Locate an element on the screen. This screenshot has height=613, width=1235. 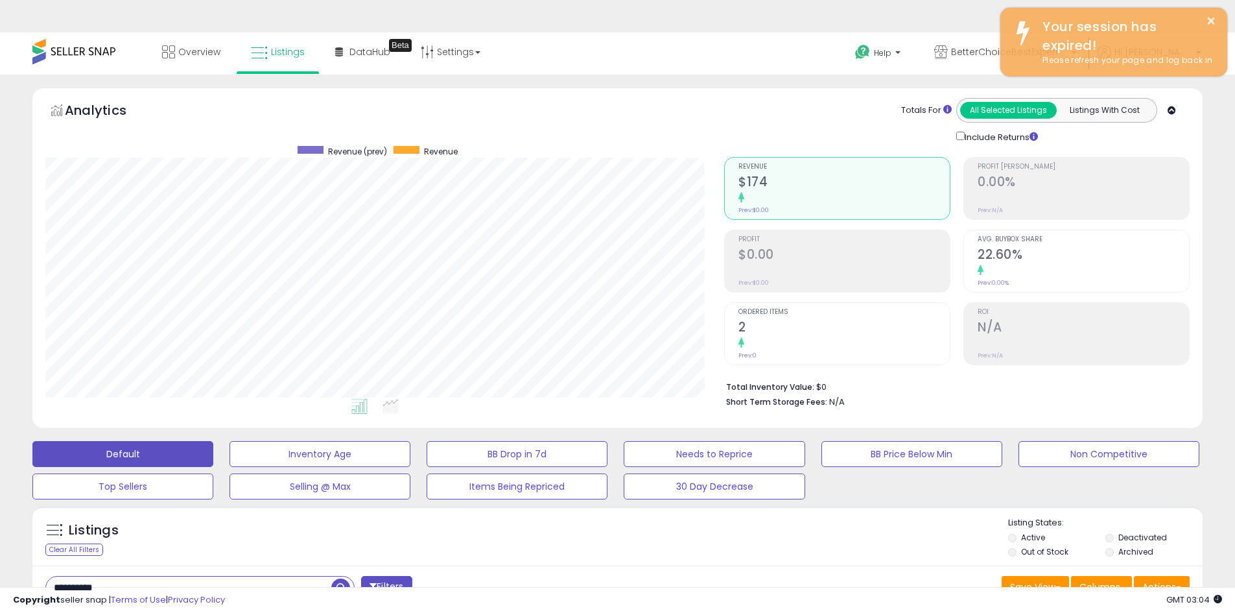
a: Terms of Use is located at coordinates (138, 599).